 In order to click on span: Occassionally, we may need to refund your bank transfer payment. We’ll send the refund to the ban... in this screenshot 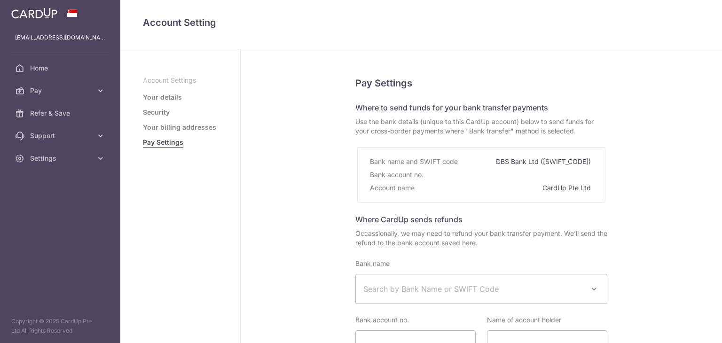, I will do `click(481, 238)`.